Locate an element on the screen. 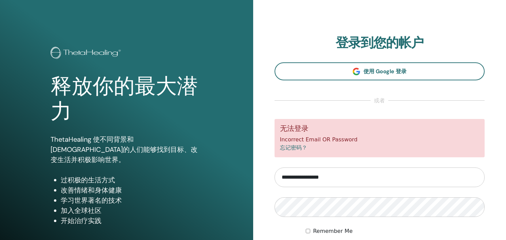 The height and width of the screenshot is (240, 506). a: 使用 Google 登录 is located at coordinates (380, 71).